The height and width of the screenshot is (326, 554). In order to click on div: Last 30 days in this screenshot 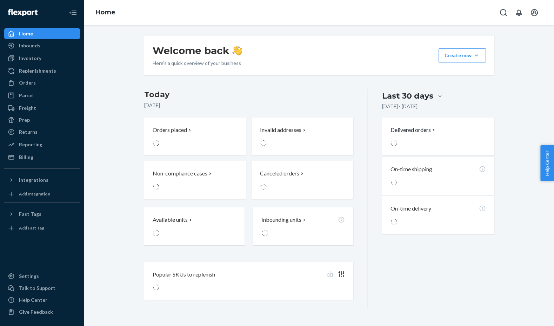, I will do `click(407, 96)`.